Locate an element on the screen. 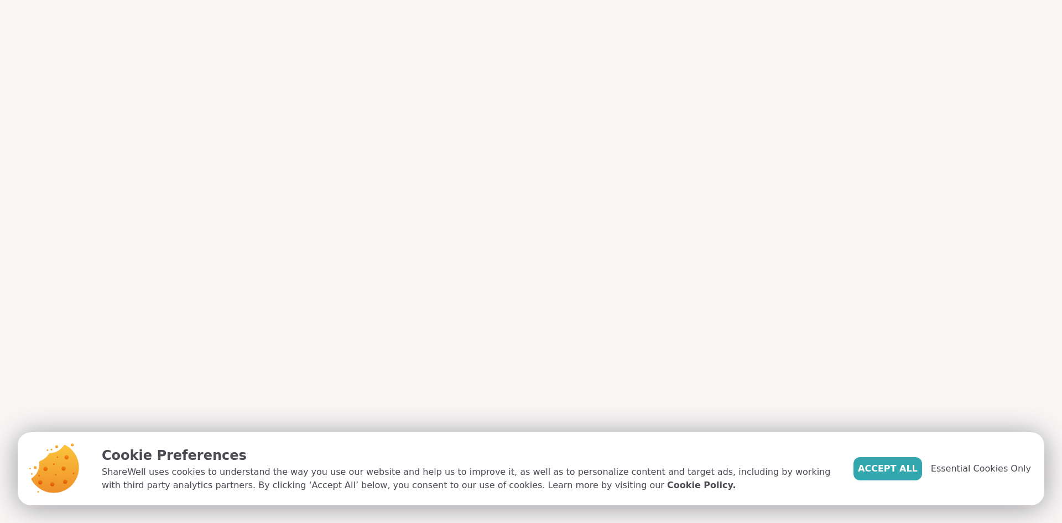 This screenshot has height=523, width=1062. p: ShareWell uses cookies to understand the way you use our website and help us to improve it, as we... is located at coordinates (468, 478).